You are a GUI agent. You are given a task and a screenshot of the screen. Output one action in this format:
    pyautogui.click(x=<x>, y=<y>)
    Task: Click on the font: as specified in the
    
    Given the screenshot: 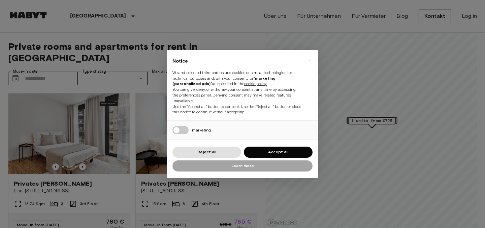 What is the action you would take?
    pyautogui.click(x=228, y=84)
    